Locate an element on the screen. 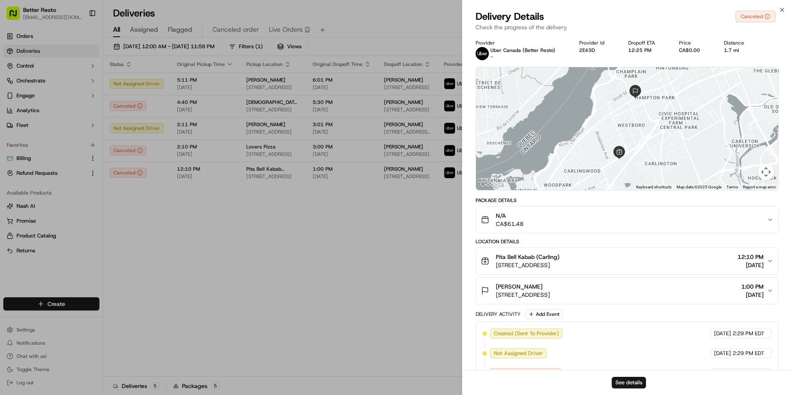  span: 10:59 AM EDT is located at coordinates (750, 373).